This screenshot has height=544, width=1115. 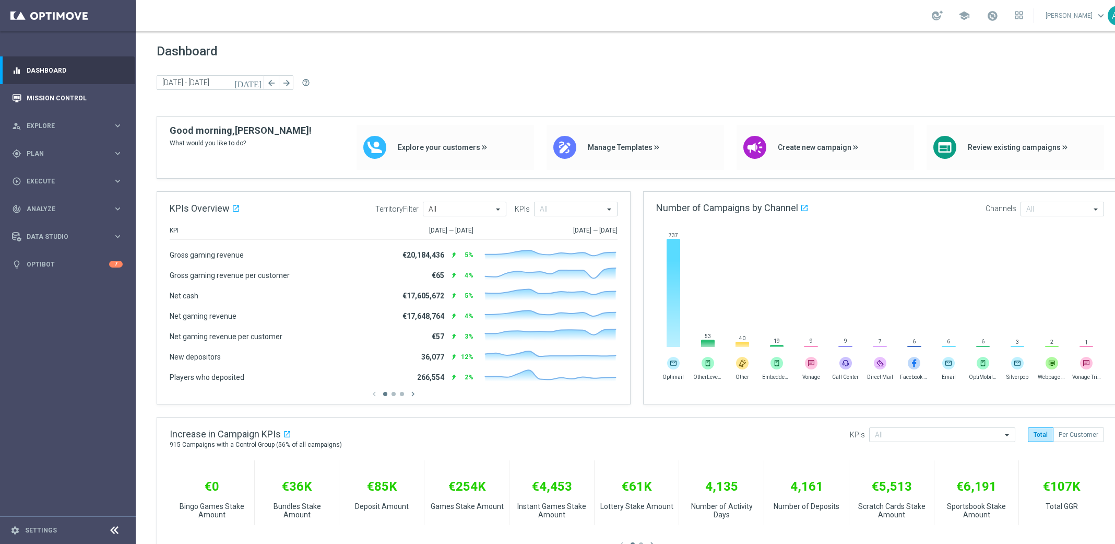 I want to click on div: Dashboard, so click(x=67, y=70).